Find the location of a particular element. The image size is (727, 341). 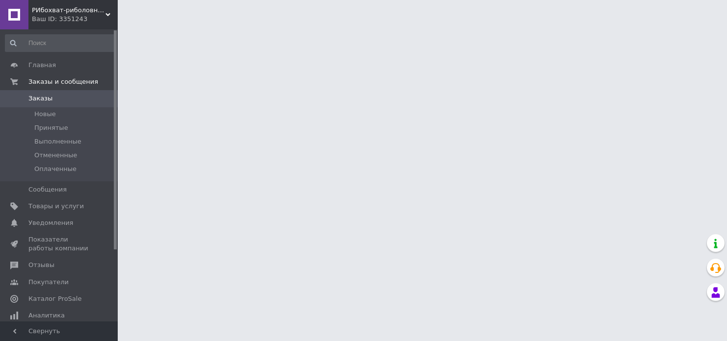

input: Поиск is located at coordinates (60, 43).